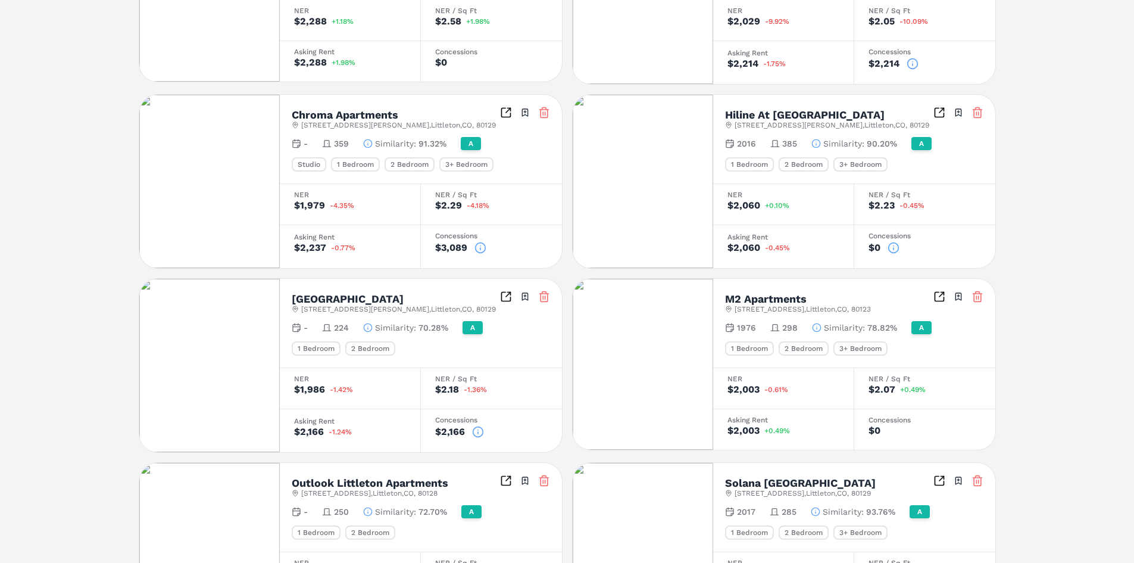 This screenshot has width=1134, height=563. Describe the element at coordinates (345, 115) in the screenshot. I see `h2: Chroma Apartments` at that location.